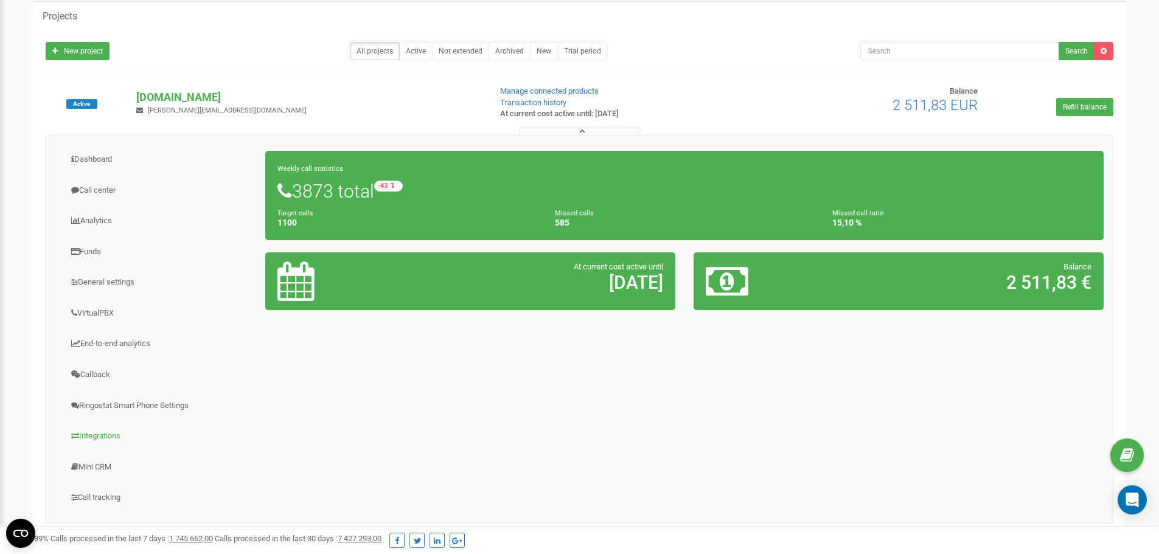  I want to click on u: 7 427 293,00, so click(360, 539).